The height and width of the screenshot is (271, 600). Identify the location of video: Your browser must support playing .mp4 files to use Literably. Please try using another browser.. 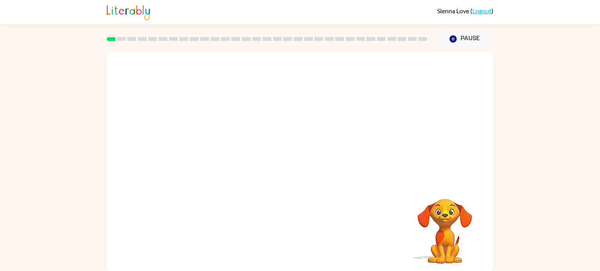
(445, 226).